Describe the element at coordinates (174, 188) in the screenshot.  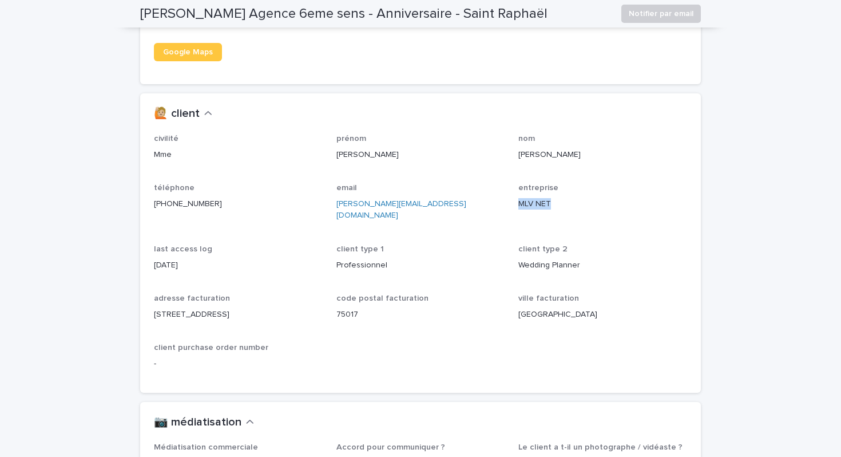
I see `span: téléphone` at that location.